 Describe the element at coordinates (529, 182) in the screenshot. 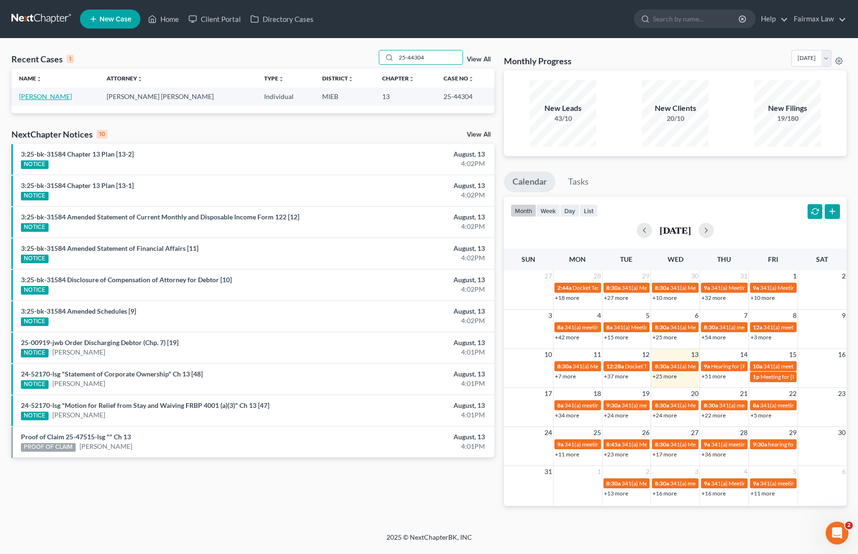

I see `a: Calendar` at that location.